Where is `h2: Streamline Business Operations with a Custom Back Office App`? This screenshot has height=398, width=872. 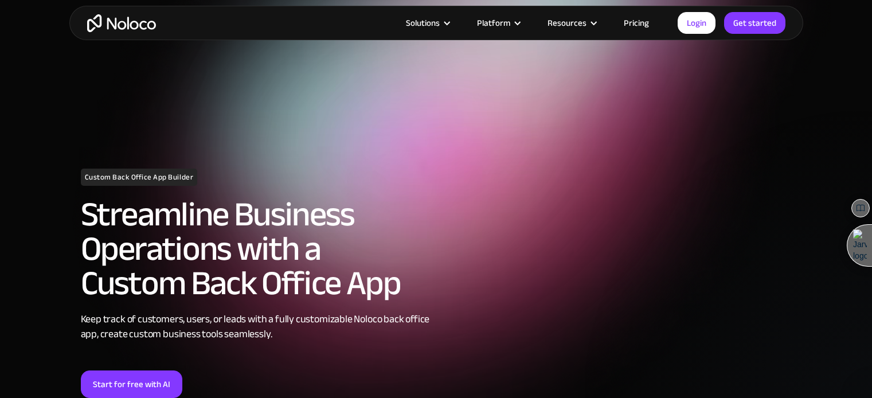
h2: Streamline Business Operations with a Custom Back Office App is located at coordinates (256, 249).